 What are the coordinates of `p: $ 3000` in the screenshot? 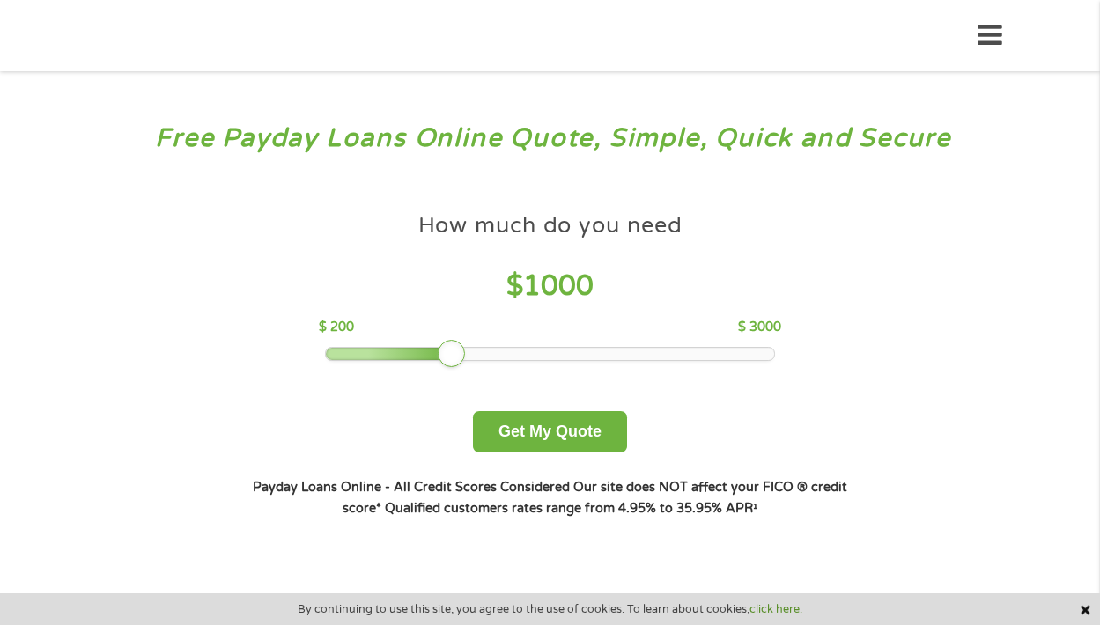 It's located at (759, 328).